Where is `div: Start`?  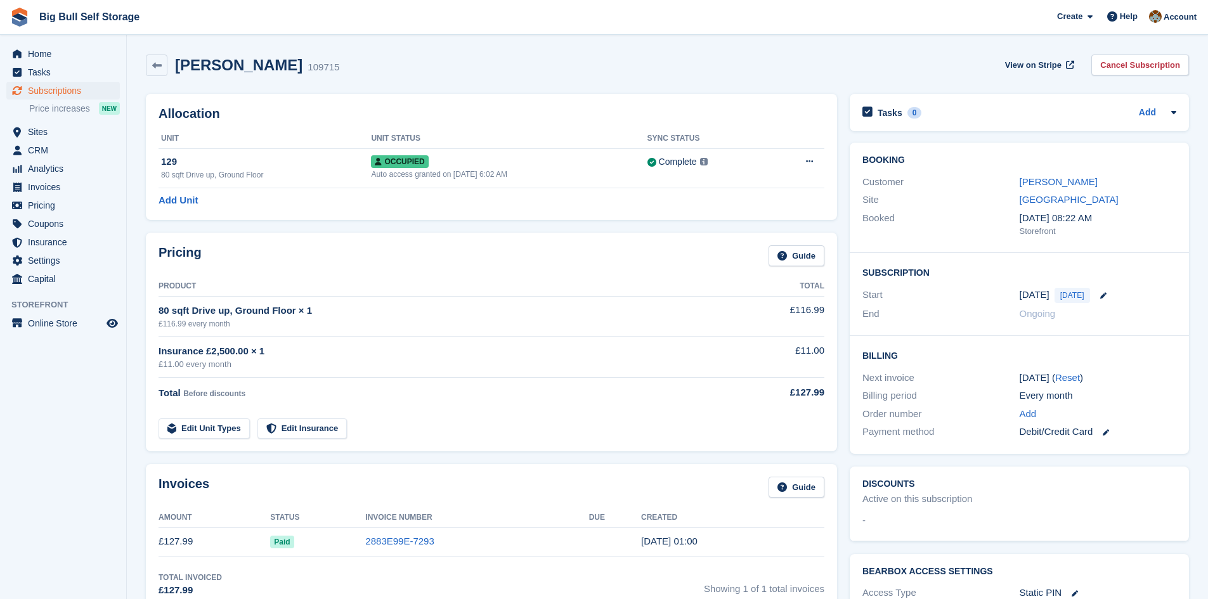
div: Start is located at coordinates (941, 296).